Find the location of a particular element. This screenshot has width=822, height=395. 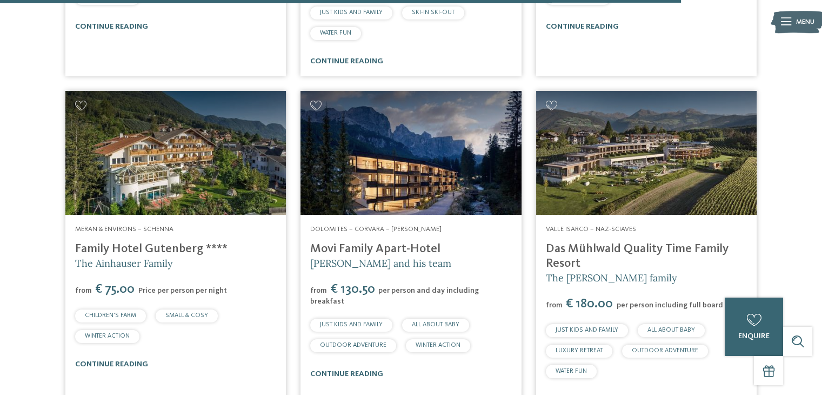

a: enquire is located at coordinates (754, 326).